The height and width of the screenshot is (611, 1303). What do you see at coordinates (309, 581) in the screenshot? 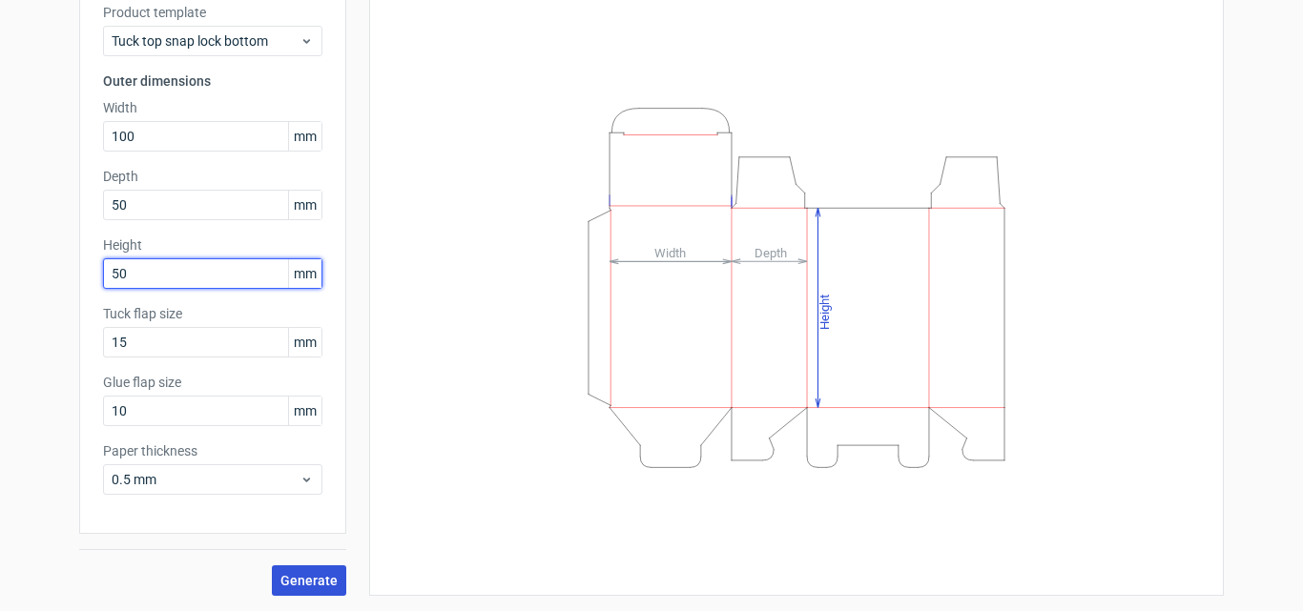
I see `span: Generate` at bounding box center [309, 581].